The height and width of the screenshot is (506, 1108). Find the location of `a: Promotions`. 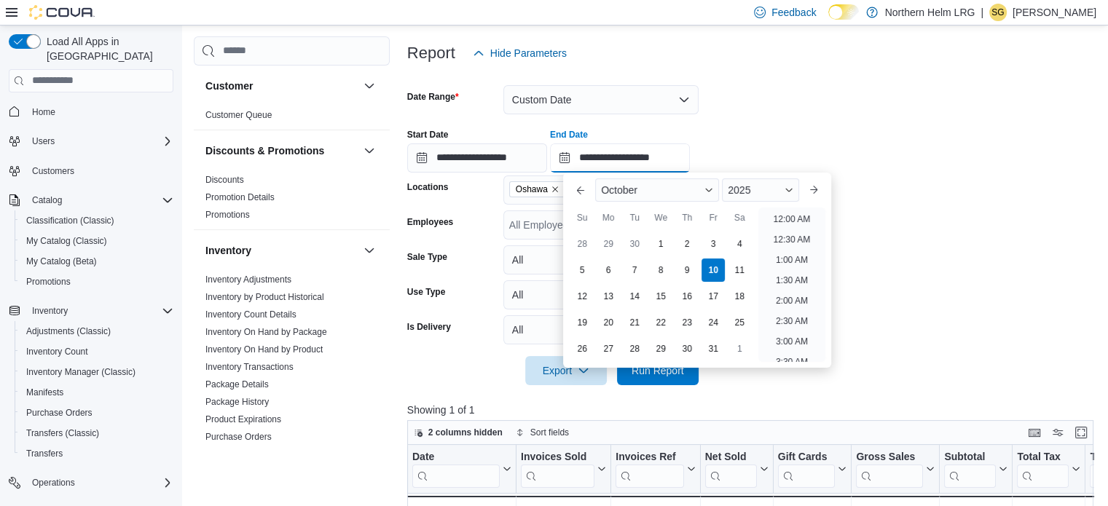

a: Promotions is located at coordinates (227, 215).